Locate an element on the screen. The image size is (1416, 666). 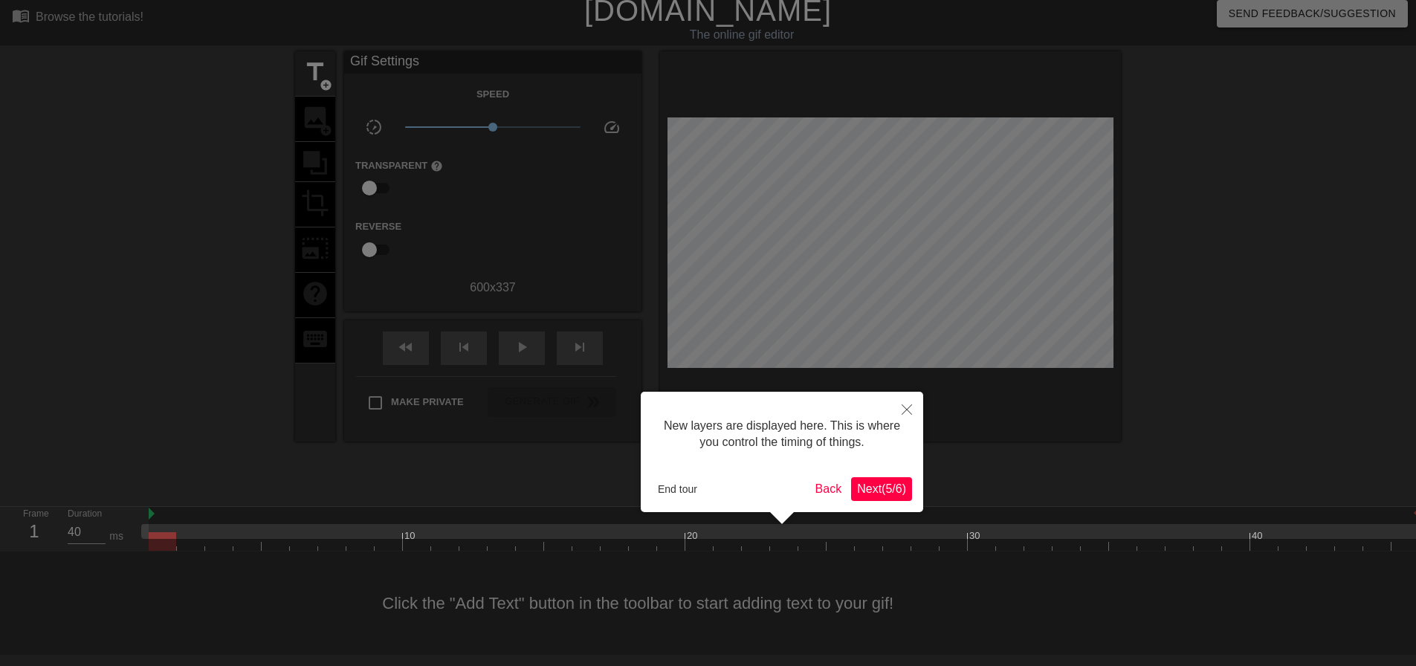
button: Close is located at coordinates (907, 409).